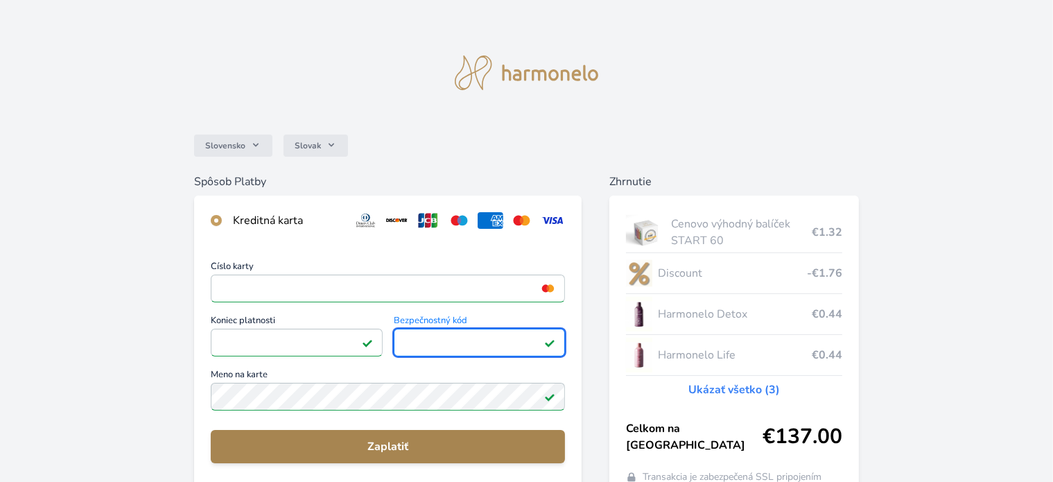 This screenshot has height=482, width=1053. Describe the element at coordinates (388, 446) in the screenshot. I see `span: Zaplatiť` at that location.